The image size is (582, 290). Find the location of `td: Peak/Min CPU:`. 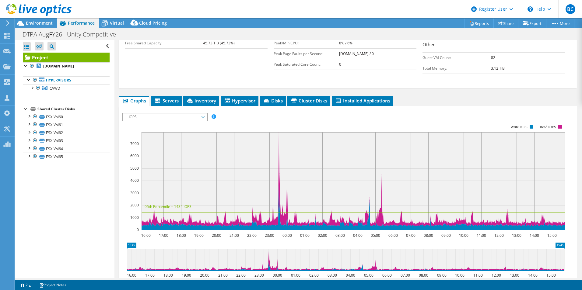

td: Peak/Min CPU: is located at coordinates (306, 43).